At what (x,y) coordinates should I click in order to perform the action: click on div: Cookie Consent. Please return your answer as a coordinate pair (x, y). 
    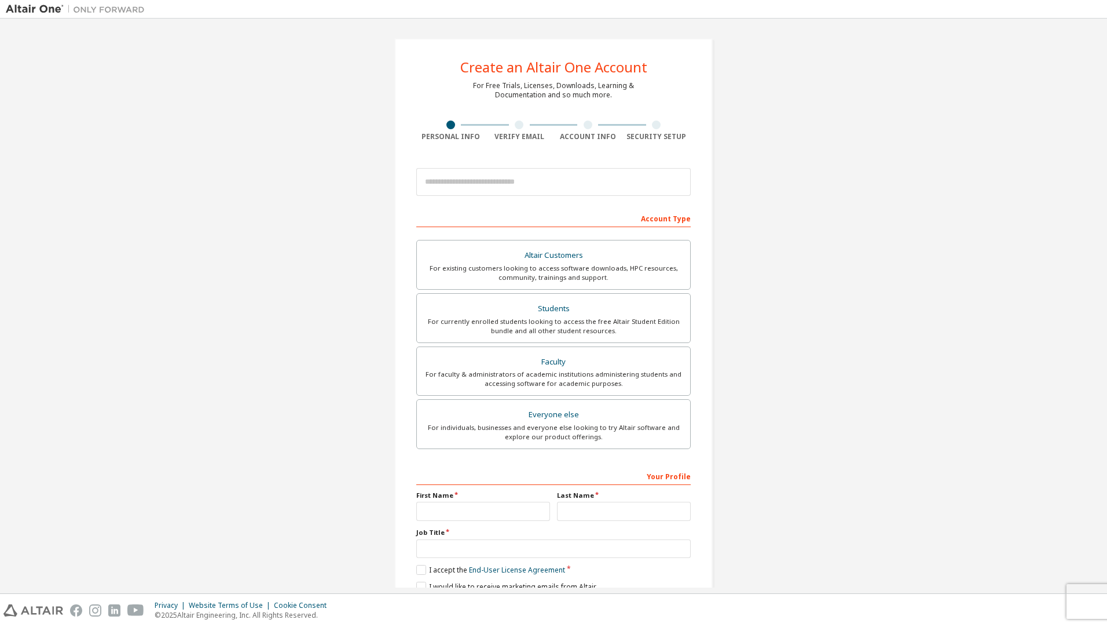
    Looking at the image, I should click on (303, 605).